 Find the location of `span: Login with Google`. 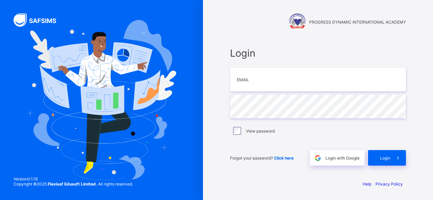

span: Login with Google is located at coordinates (342, 158).